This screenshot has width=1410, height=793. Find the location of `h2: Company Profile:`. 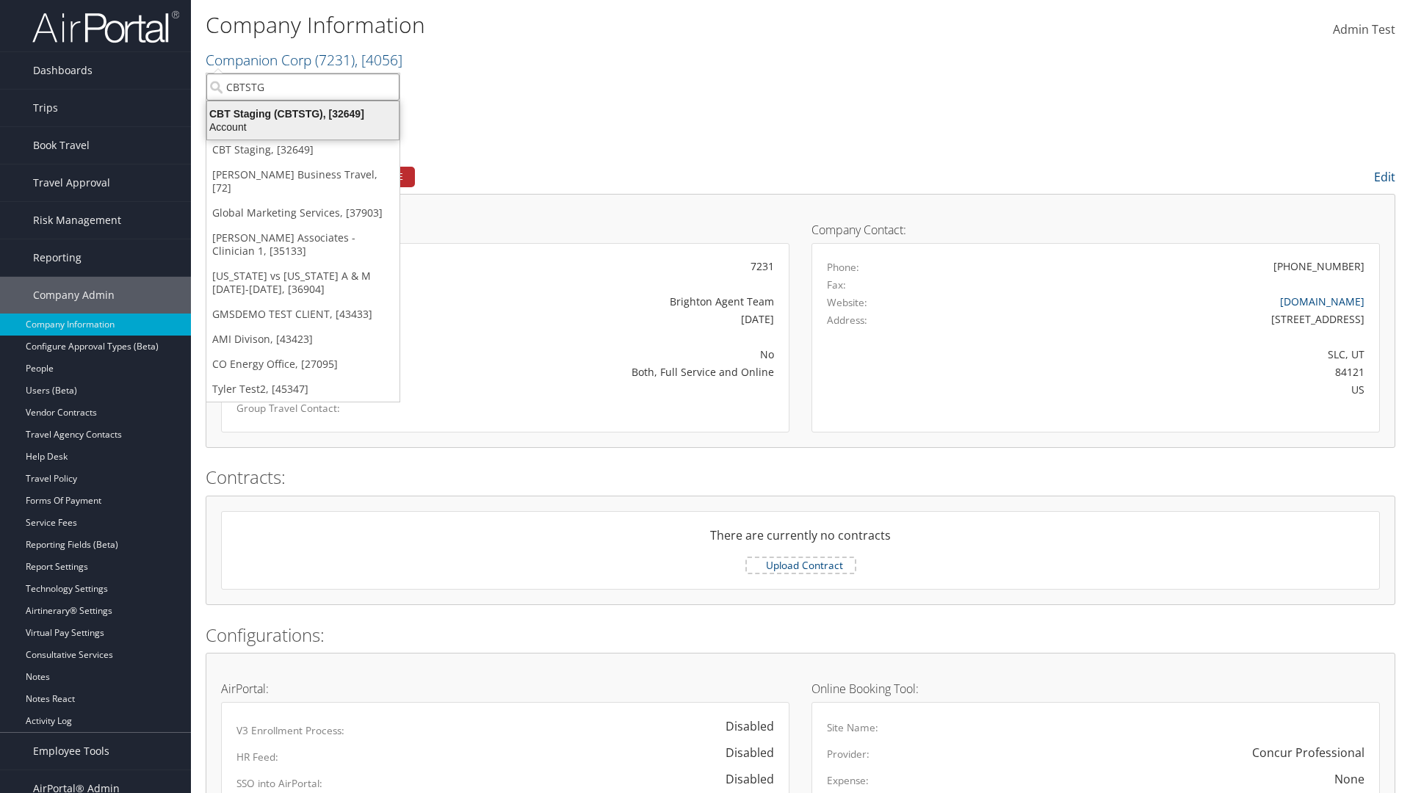

h2: Company Profile: is located at coordinates (599, 176).